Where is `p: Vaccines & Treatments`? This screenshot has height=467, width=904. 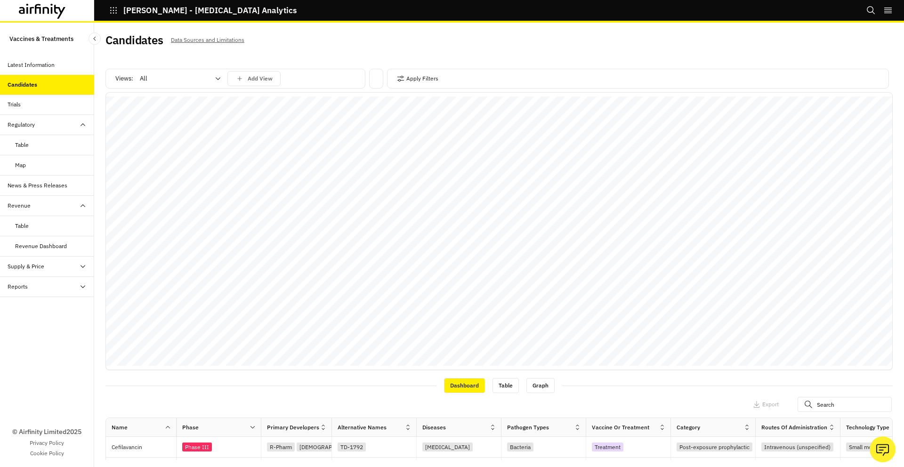
p: Vaccines & Treatments is located at coordinates (41, 39).